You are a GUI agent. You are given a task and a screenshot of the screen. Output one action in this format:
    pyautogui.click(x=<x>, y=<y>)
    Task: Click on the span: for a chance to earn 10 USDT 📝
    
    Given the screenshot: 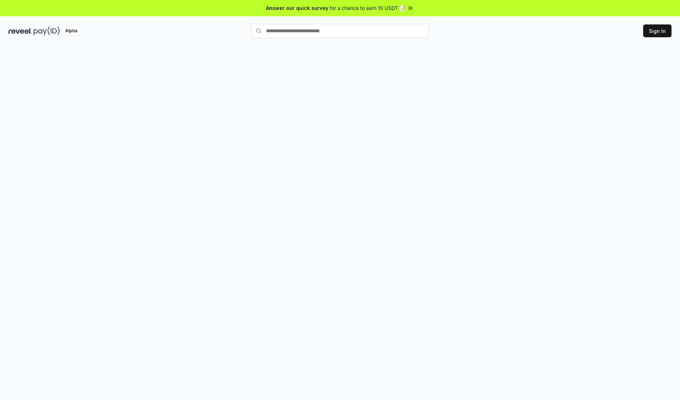 What is the action you would take?
    pyautogui.click(x=367, y=8)
    